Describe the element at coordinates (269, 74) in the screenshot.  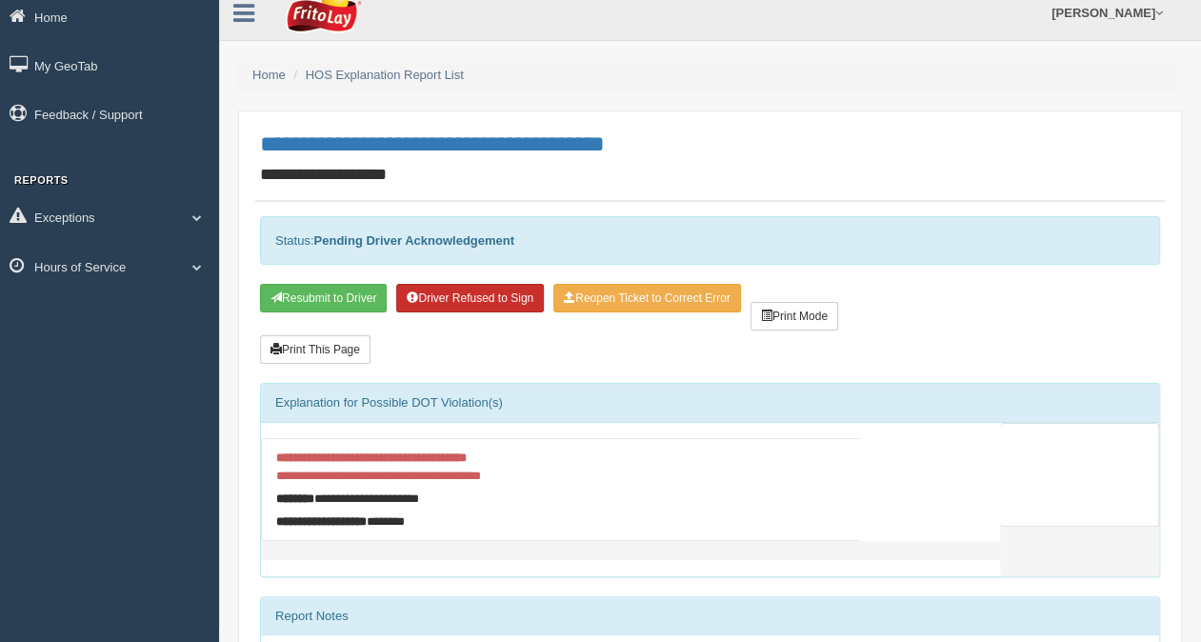
I see `a: Home` at that location.